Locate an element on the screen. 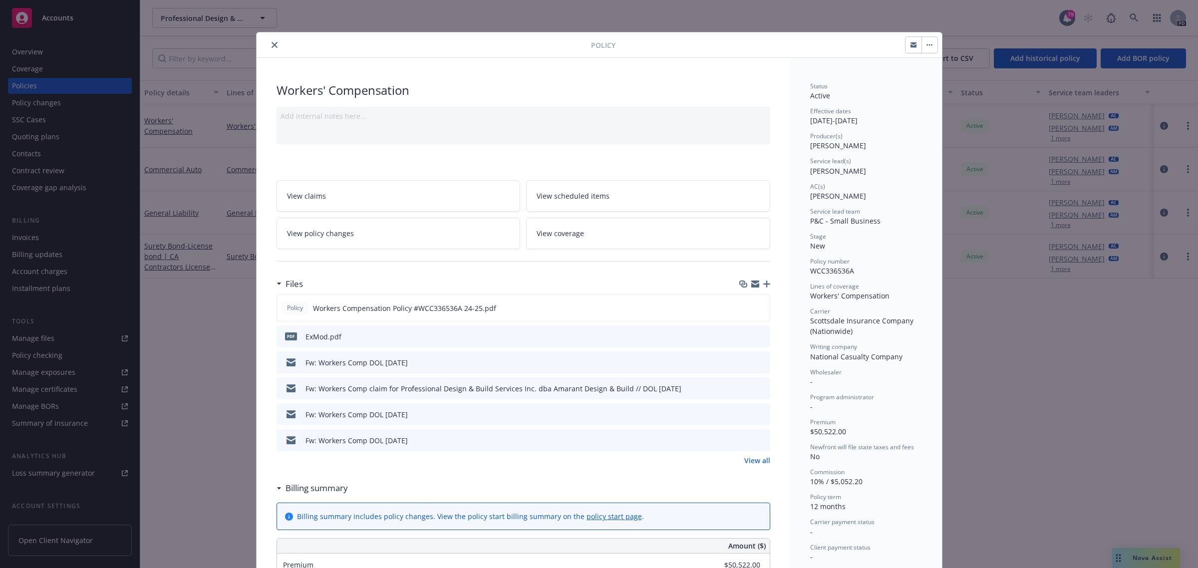 This screenshot has height=568, width=1198. span: National Casualty Company is located at coordinates (856, 356).